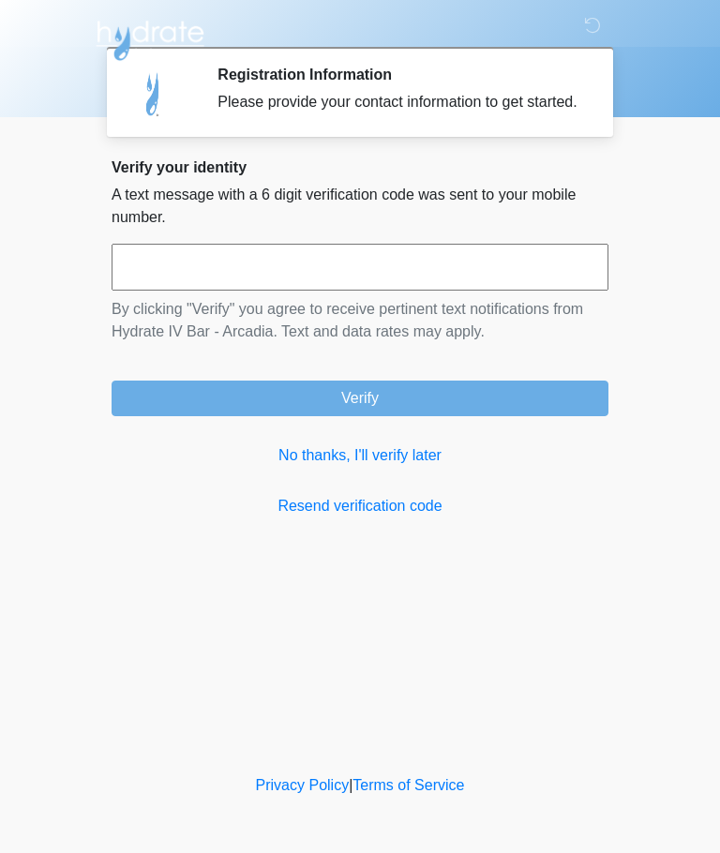 The height and width of the screenshot is (853, 720). Describe the element at coordinates (360, 456) in the screenshot. I see `a: No thanks, I'll verify later` at that location.